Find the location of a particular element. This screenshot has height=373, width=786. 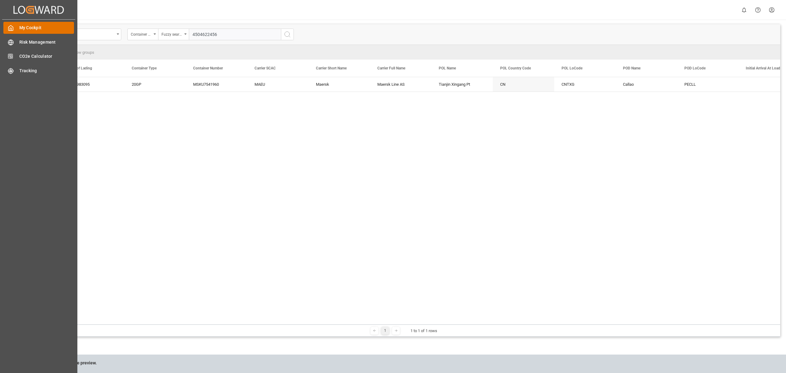

div: 20GP is located at coordinates (155, 84).